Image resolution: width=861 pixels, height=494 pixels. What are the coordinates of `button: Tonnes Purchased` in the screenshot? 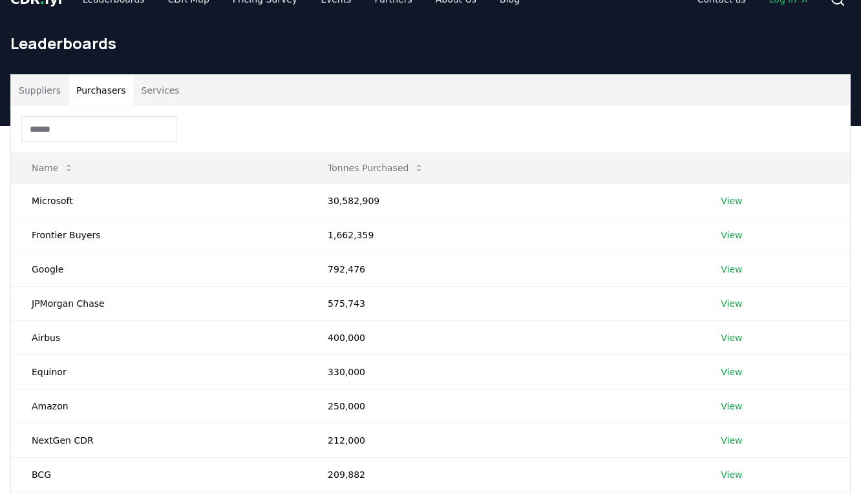 It's located at (375, 168).